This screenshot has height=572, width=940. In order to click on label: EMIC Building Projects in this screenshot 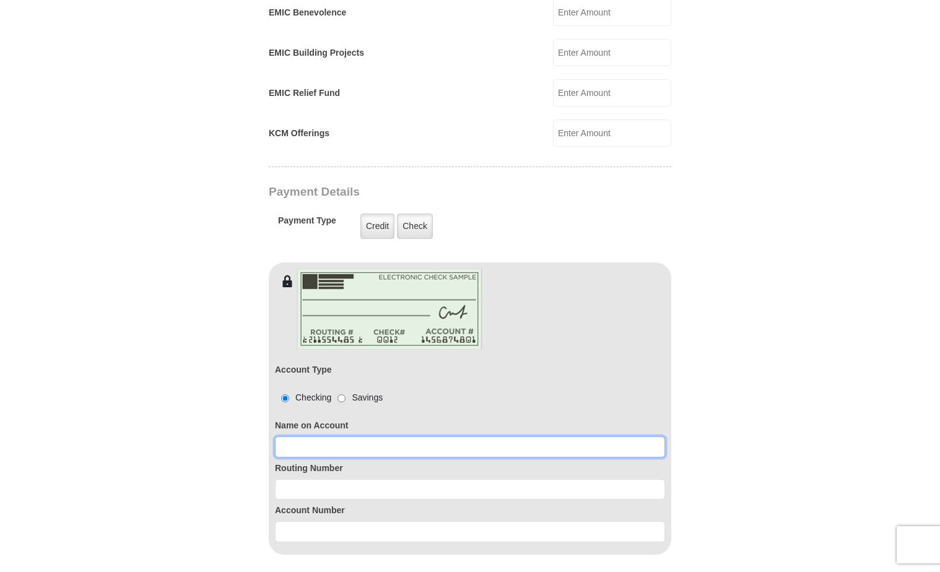, I will do `click(317, 53)`.